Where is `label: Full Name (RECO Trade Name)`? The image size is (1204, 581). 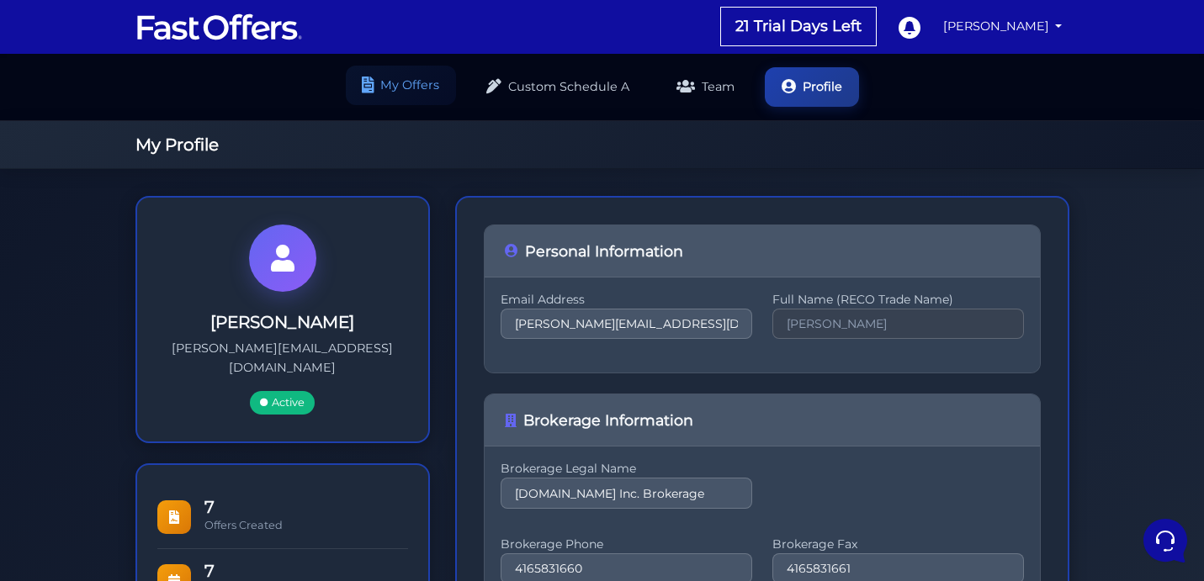 label: Full Name (RECO Trade Name) is located at coordinates (898, 300).